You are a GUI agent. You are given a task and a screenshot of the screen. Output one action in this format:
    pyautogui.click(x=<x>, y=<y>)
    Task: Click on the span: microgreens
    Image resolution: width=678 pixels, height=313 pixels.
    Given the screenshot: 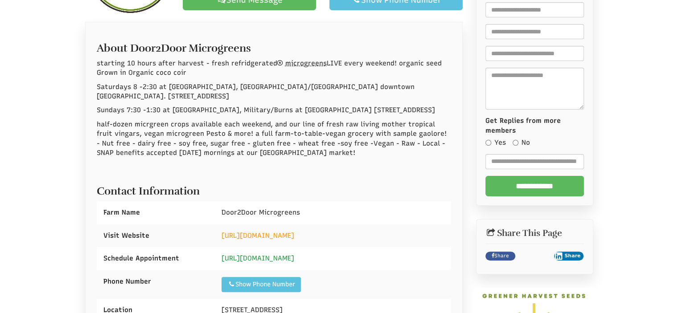 What is the action you would take?
    pyautogui.click(x=306, y=63)
    